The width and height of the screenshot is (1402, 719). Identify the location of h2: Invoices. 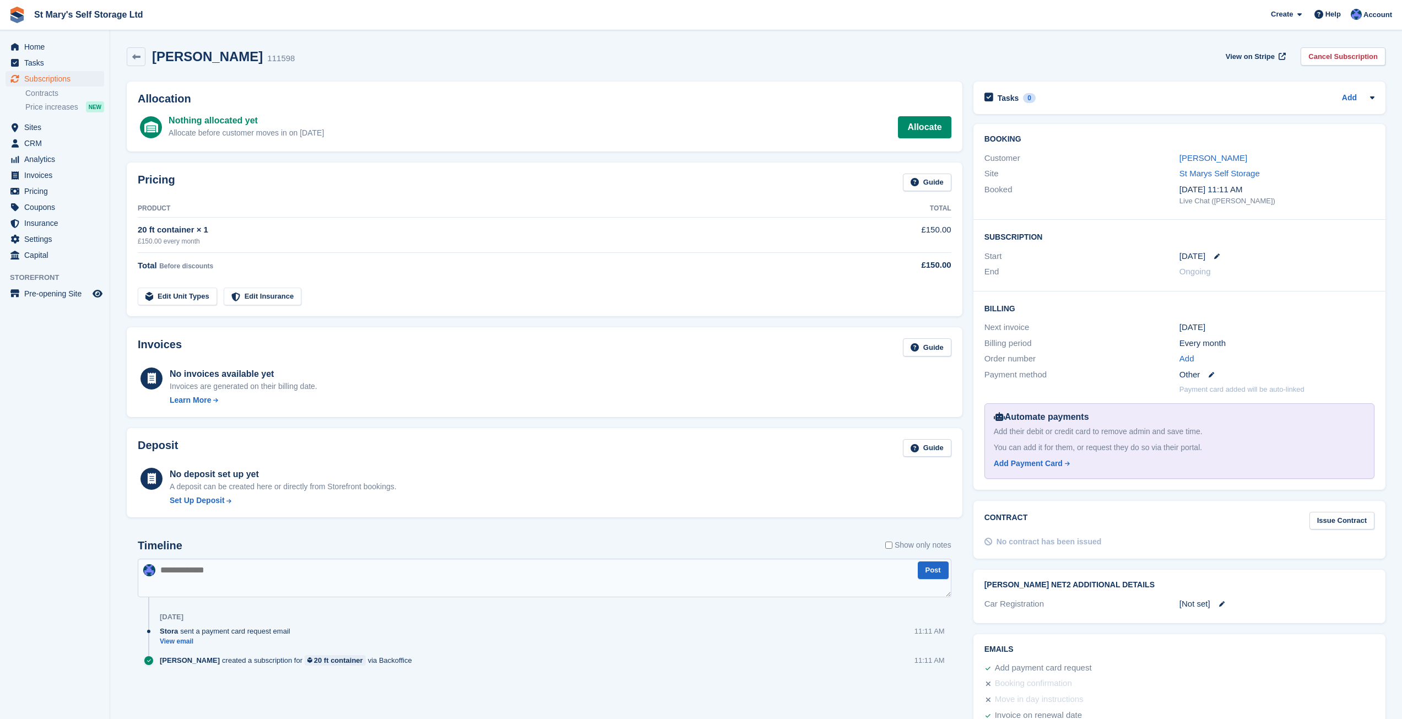
(160, 347).